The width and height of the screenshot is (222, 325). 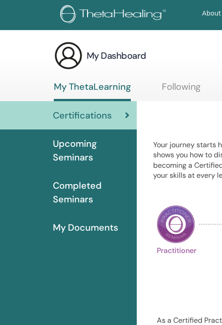 What do you see at coordinates (85, 227) in the screenshot?
I see `span: My Documents` at bounding box center [85, 227].